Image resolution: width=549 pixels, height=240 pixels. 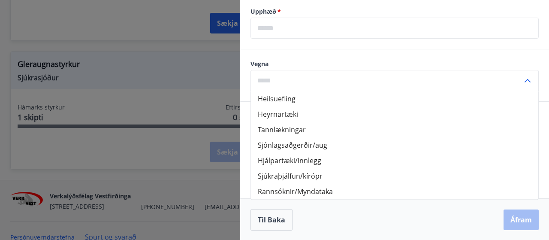 What do you see at coordinates (394, 114) in the screenshot?
I see `li: Heyrnartæki` at bounding box center [394, 114].